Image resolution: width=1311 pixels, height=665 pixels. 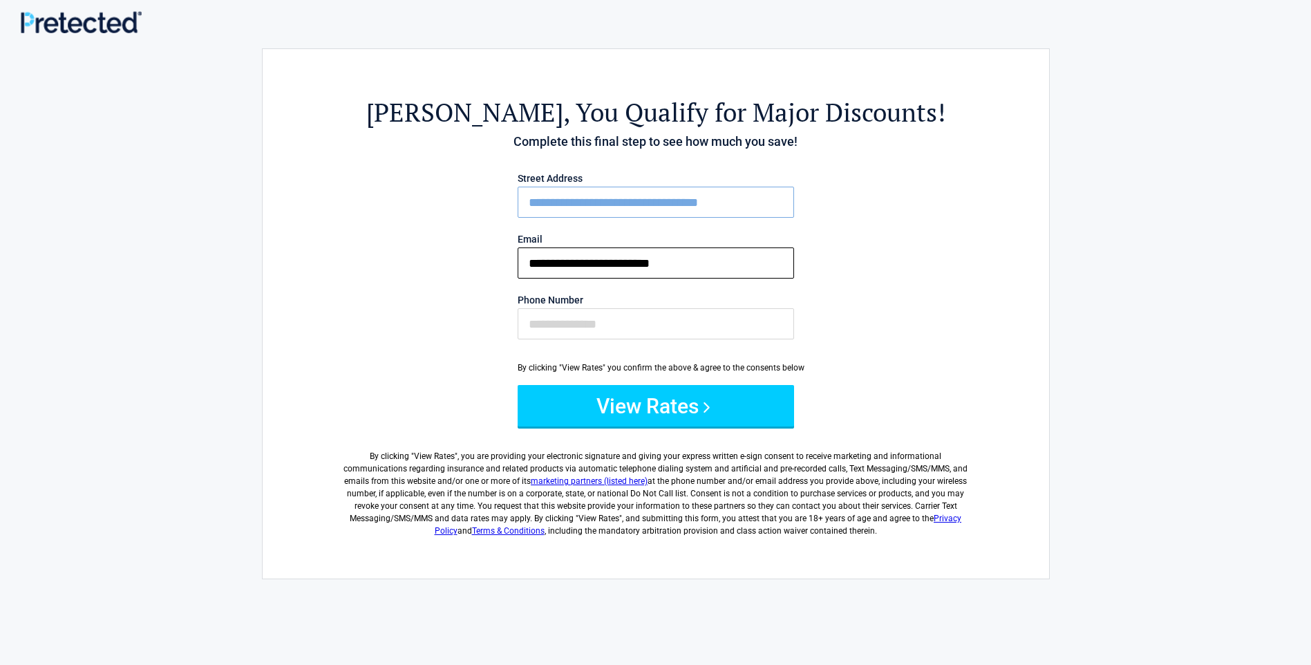 I want to click on a: Terms & Conditions, so click(x=508, y=531).